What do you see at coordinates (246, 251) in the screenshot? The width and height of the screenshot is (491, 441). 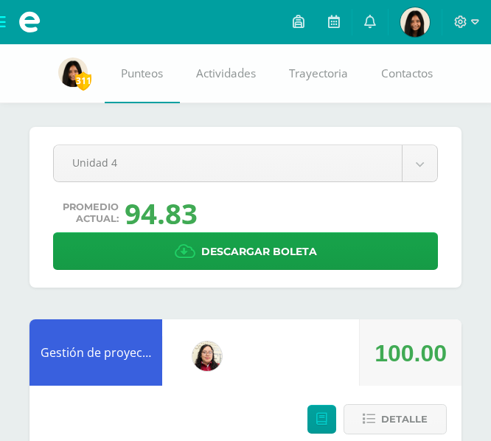 I see `a: Descargar boleta` at bounding box center [246, 251].